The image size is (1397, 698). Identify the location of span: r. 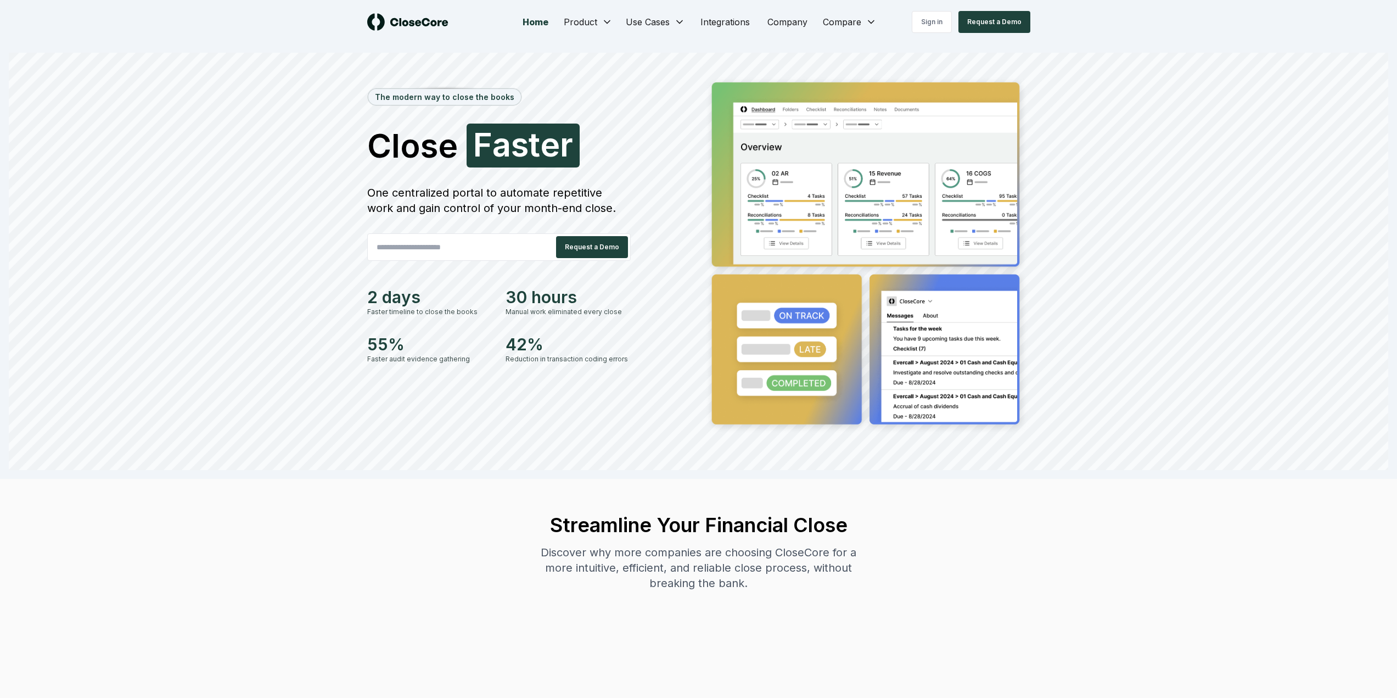
(566, 144).